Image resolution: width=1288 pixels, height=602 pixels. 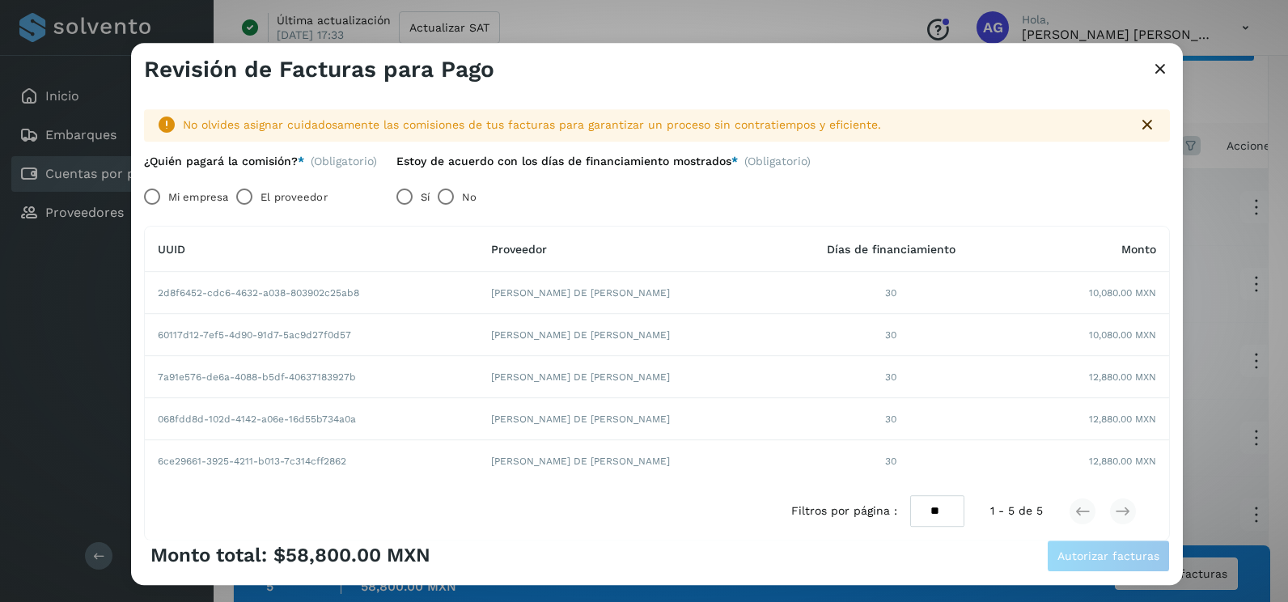 What do you see at coordinates (1016, 511) in the screenshot?
I see `span: 1 - 5 de 5` at bounding box center [1016, 511].